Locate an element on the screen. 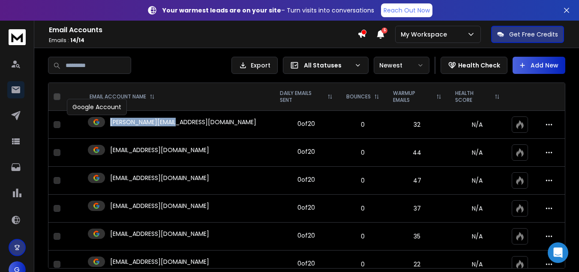  p: Reach Out Now is located at coordinates (407, 10).